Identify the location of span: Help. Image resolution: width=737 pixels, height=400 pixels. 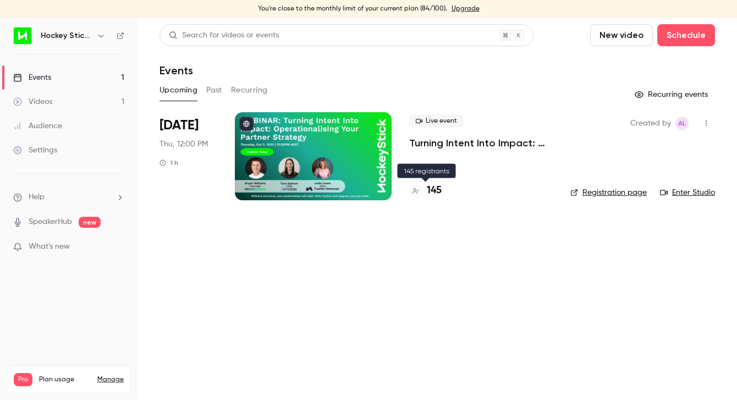
(36, 197).